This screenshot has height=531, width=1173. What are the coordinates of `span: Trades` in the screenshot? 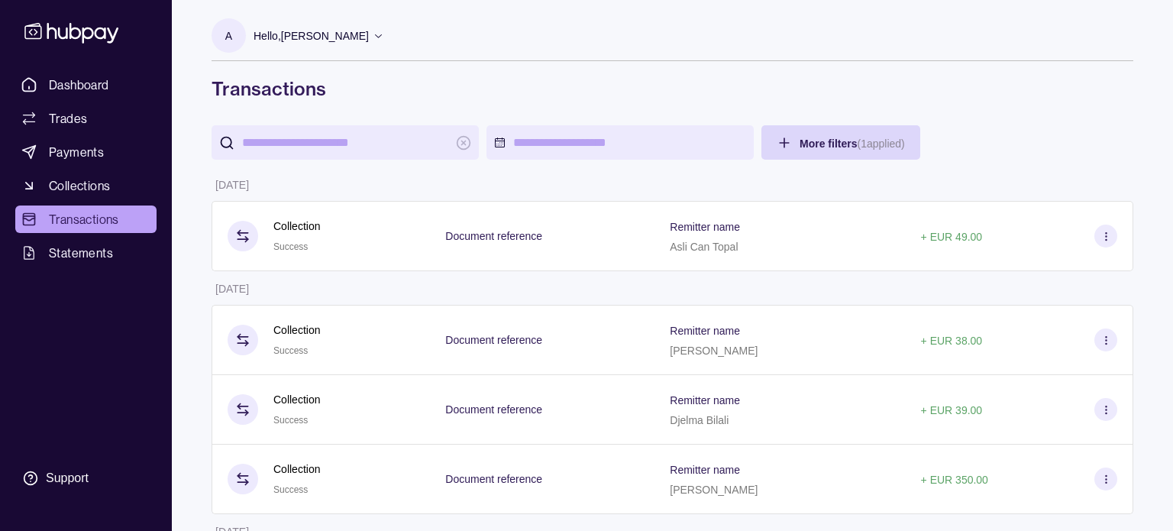 It's located at (68, 118).